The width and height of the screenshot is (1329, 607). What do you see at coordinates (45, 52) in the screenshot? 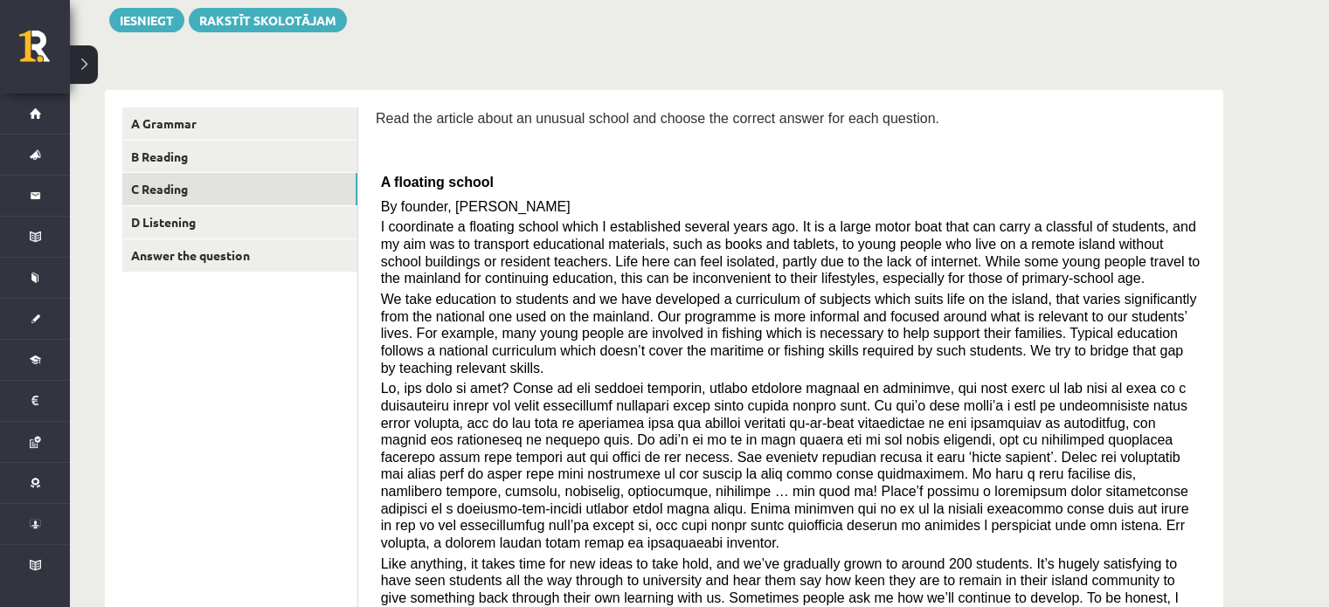
I see `a: Rīgas 1. Tālmācības vidusskola` at bounding box center [45, 52].